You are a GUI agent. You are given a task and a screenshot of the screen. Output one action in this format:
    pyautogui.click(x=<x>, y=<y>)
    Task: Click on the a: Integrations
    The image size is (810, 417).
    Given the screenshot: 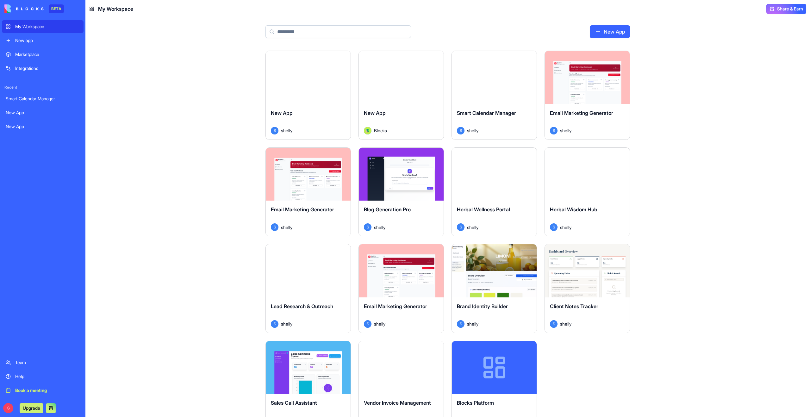 What is the action you would take?
    pyautogui.click(x=43, y=68)
    